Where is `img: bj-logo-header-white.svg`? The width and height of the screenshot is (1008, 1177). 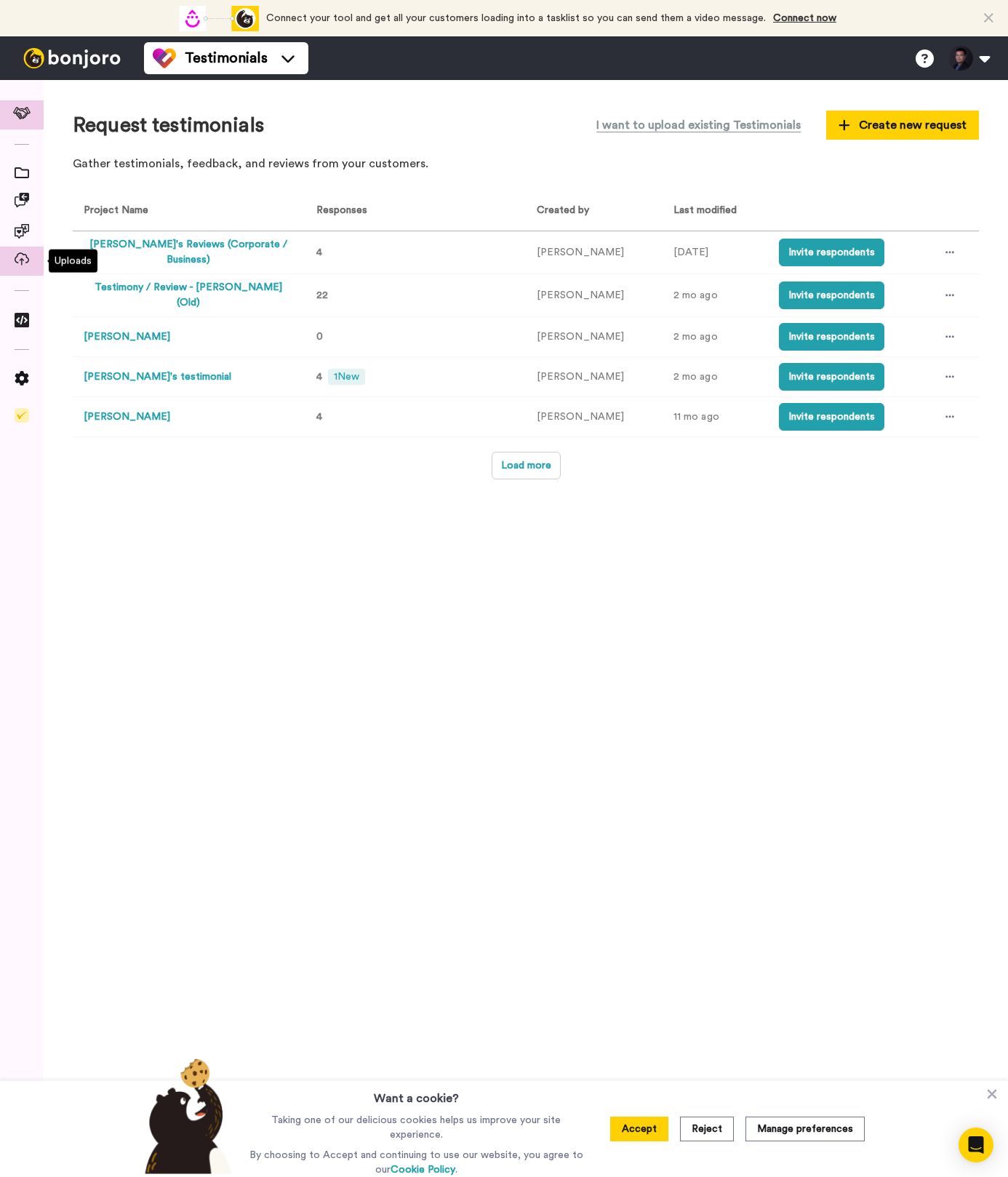 img: bj-logo-header-white.svg is located at coordinates (72, 58).